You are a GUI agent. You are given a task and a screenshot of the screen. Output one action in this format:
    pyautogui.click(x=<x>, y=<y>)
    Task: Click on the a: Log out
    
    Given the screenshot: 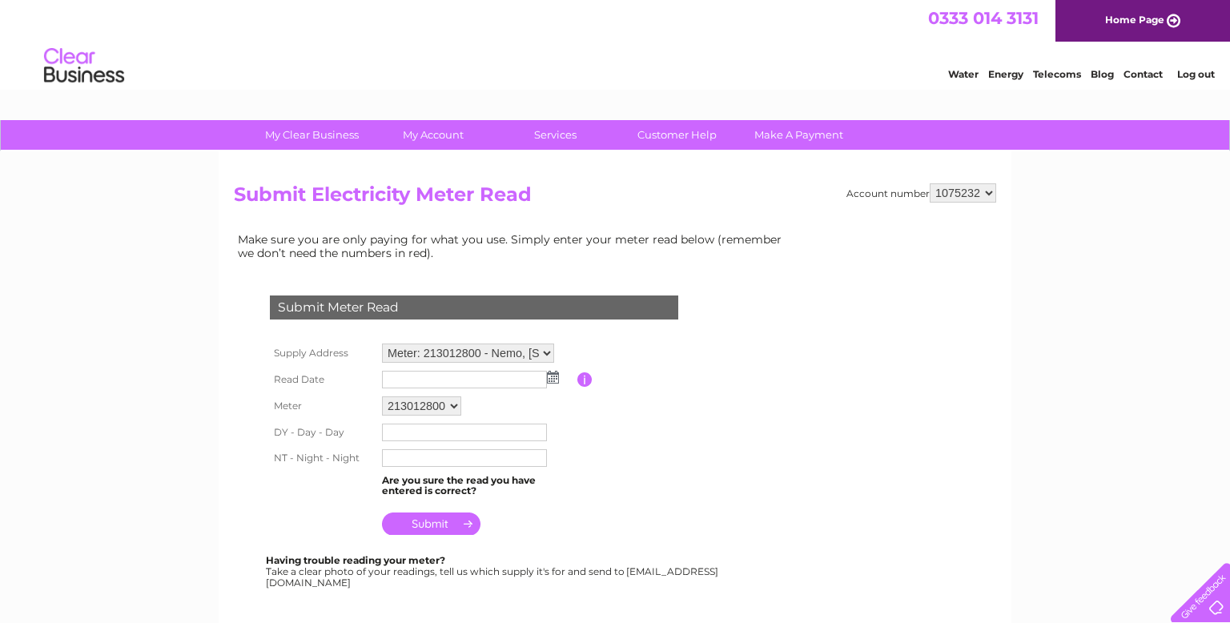 What is the action you would take?
    pyautogui.click(x=1195, y=74)
    